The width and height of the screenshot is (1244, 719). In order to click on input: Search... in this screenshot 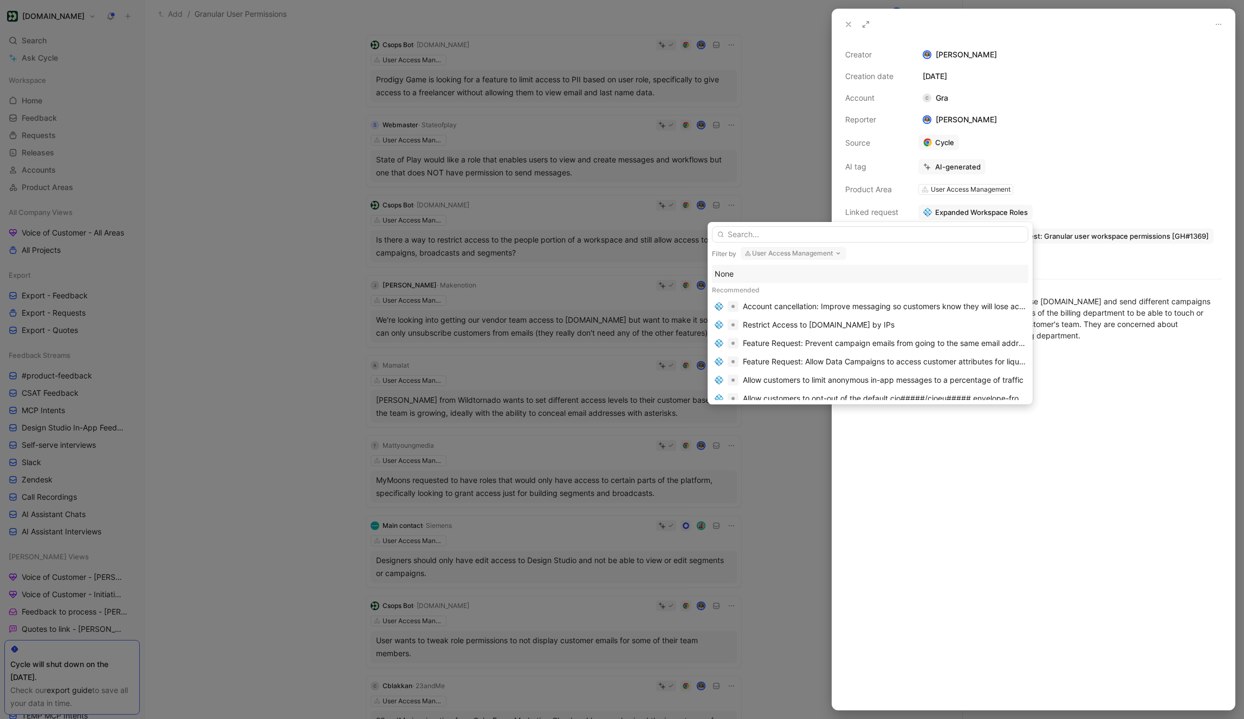, I will do `click(870, 235)`.